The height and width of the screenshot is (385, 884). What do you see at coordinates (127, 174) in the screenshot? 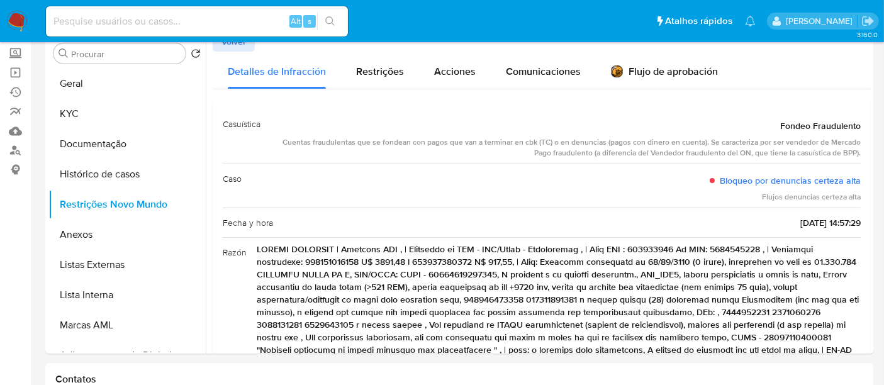
I see `button: Histórico de casos` at bounding box center [127, 174].